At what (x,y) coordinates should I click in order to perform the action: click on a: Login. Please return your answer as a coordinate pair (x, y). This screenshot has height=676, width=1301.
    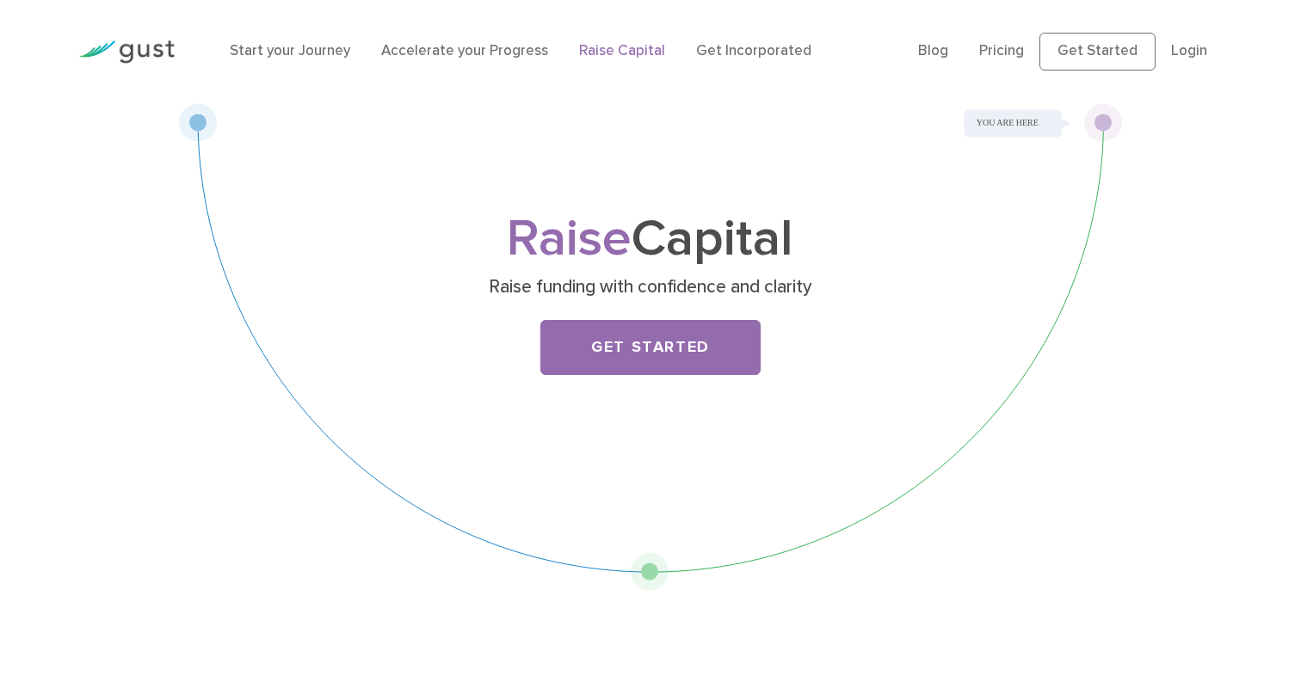
    Looking at the image, I should click on (1189, 51).